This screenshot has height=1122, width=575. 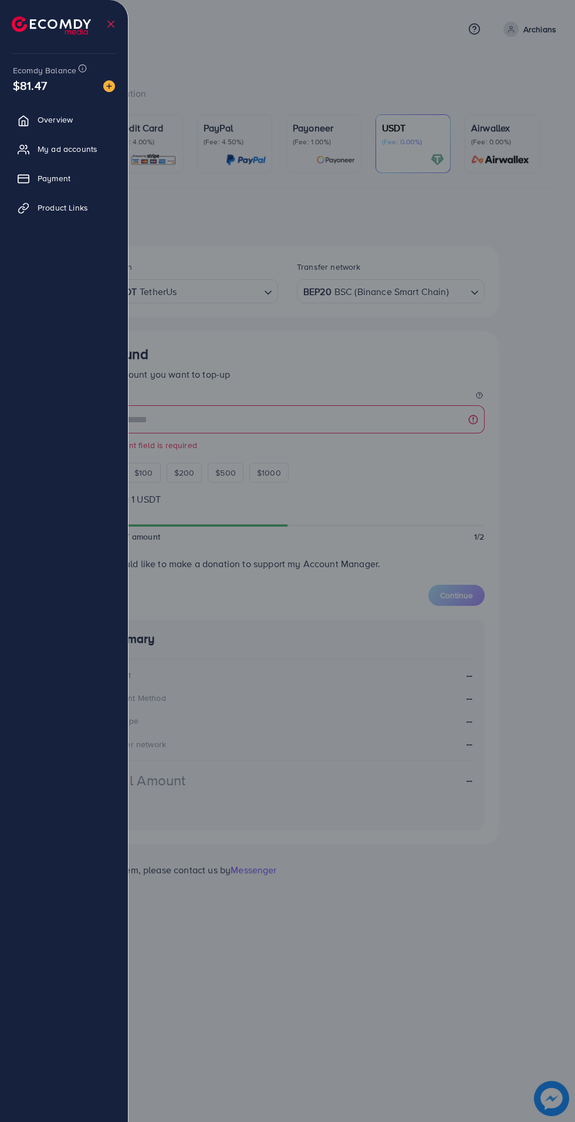 I want to click on span: My ad accounts, so click(x=67, y=149).